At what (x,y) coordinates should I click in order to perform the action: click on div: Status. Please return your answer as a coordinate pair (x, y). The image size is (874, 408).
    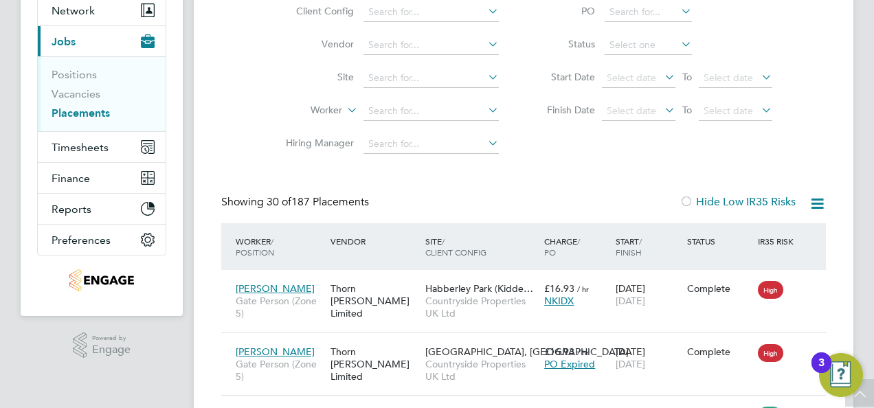
    Looking at the image, I should click on (720, 241).